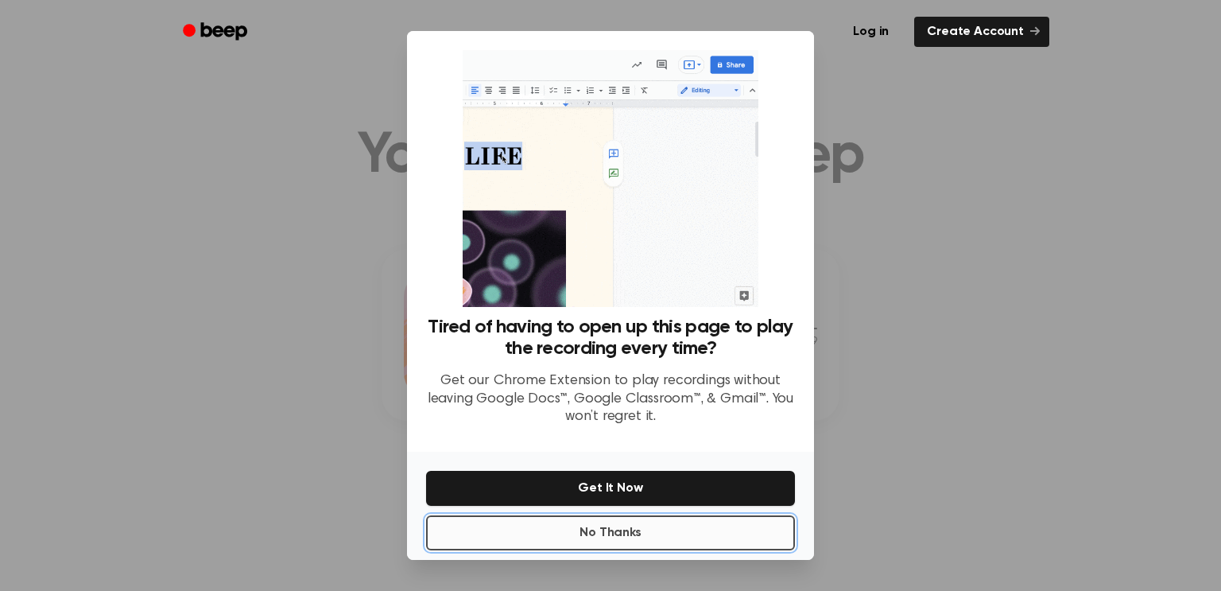 This screenshot has width=1221, height=591. What do you see at coordinates (982, 32) in the screenshot?
I see `a: Create Account` at bounding box center [982, 32].